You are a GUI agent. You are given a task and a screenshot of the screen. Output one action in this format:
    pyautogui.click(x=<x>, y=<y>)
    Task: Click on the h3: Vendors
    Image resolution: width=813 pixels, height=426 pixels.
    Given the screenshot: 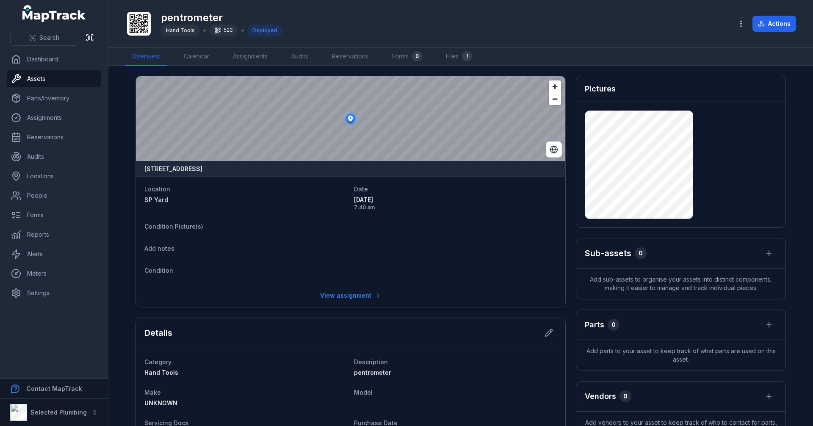 What is the action you would take?
    pyautogui.click(x=600, y=396)
    